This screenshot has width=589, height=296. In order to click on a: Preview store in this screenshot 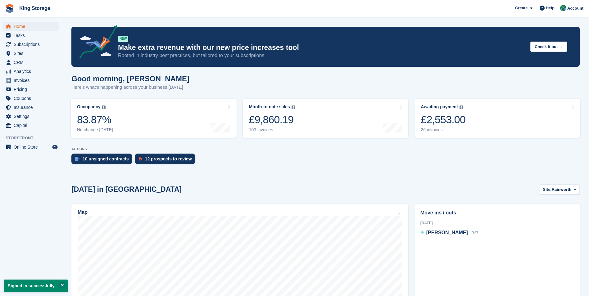, I will do `click(55, 147)`.